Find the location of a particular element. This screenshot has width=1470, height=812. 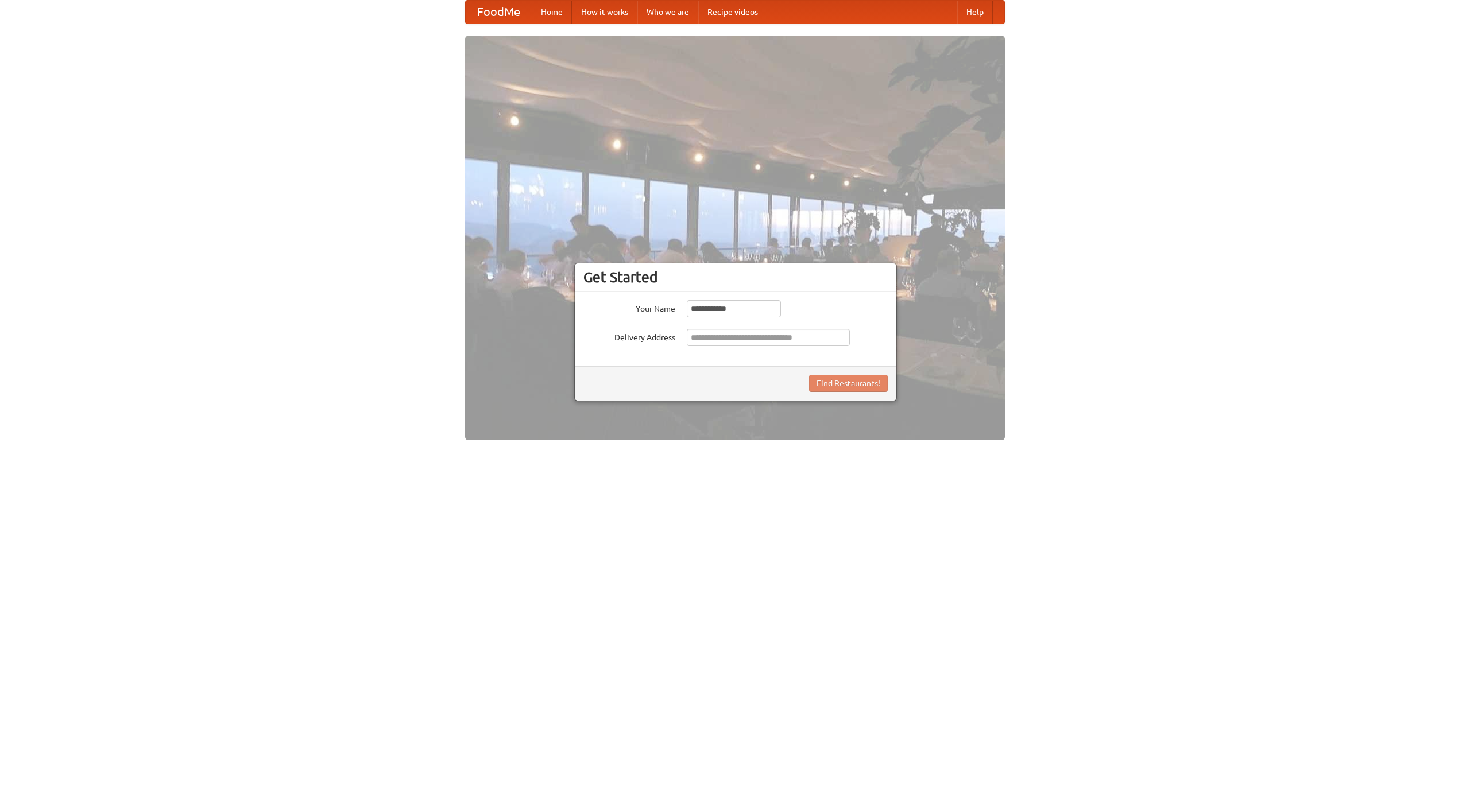

a: How it works is located at coordinates (605, 12).